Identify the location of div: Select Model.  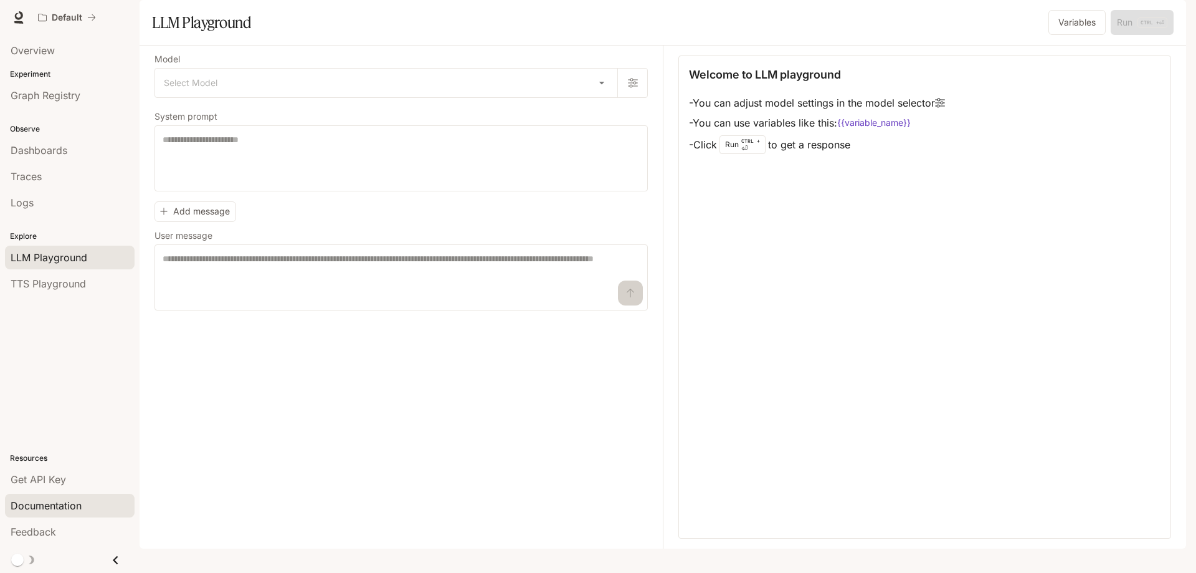
(386, 83).